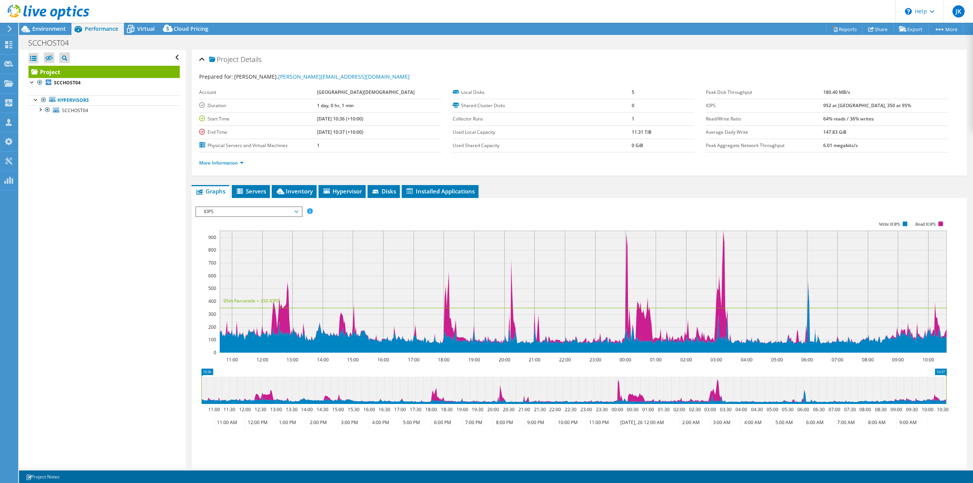  What do you see at coordinates (570, 409) in the screenshot?
I see `text: 22:30` at bounding box center [570, 409].